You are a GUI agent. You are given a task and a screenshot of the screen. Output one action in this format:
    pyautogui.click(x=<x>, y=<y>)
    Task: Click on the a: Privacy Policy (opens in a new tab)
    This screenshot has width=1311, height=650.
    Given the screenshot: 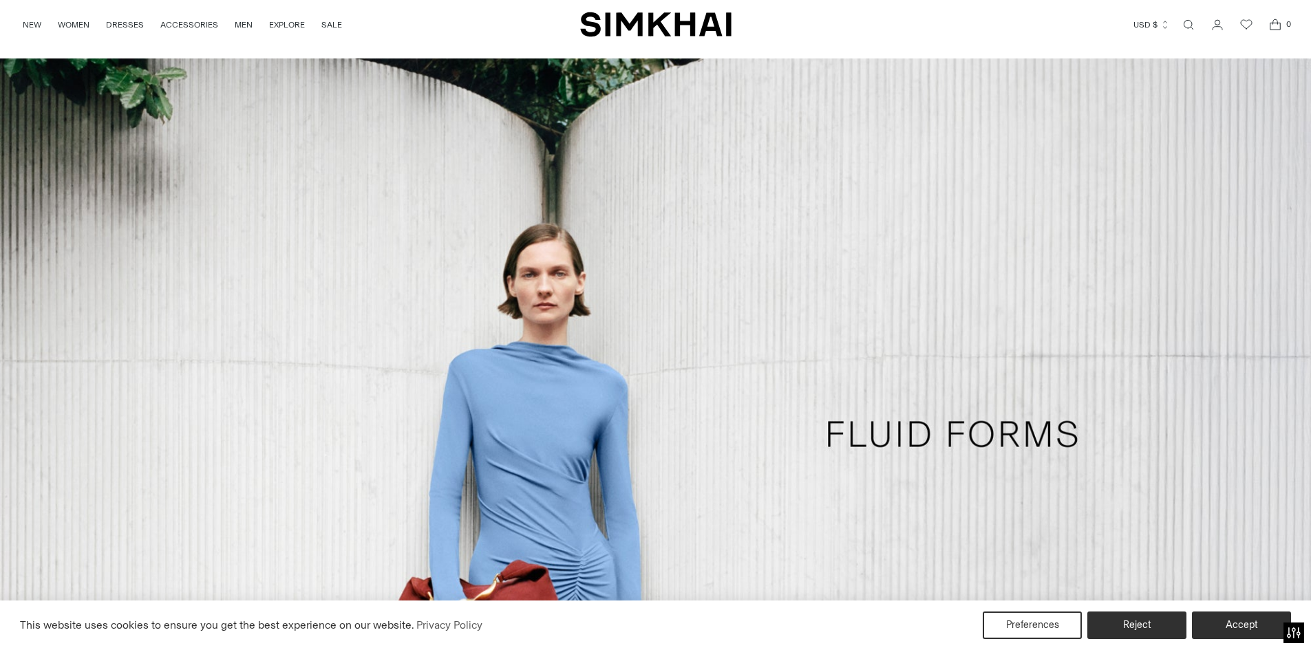 What is the action you would take?
    pyautogui.click(x=449, y=626)
    